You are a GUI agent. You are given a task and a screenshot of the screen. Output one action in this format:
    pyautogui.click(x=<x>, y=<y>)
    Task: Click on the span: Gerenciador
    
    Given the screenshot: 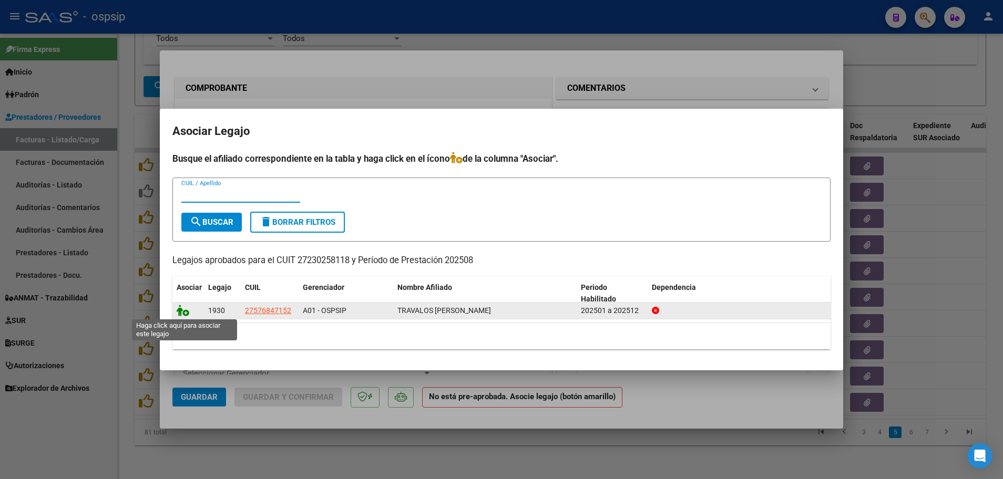 What is the action you would take?
    pyautogui.click(x=323, y=288)
    